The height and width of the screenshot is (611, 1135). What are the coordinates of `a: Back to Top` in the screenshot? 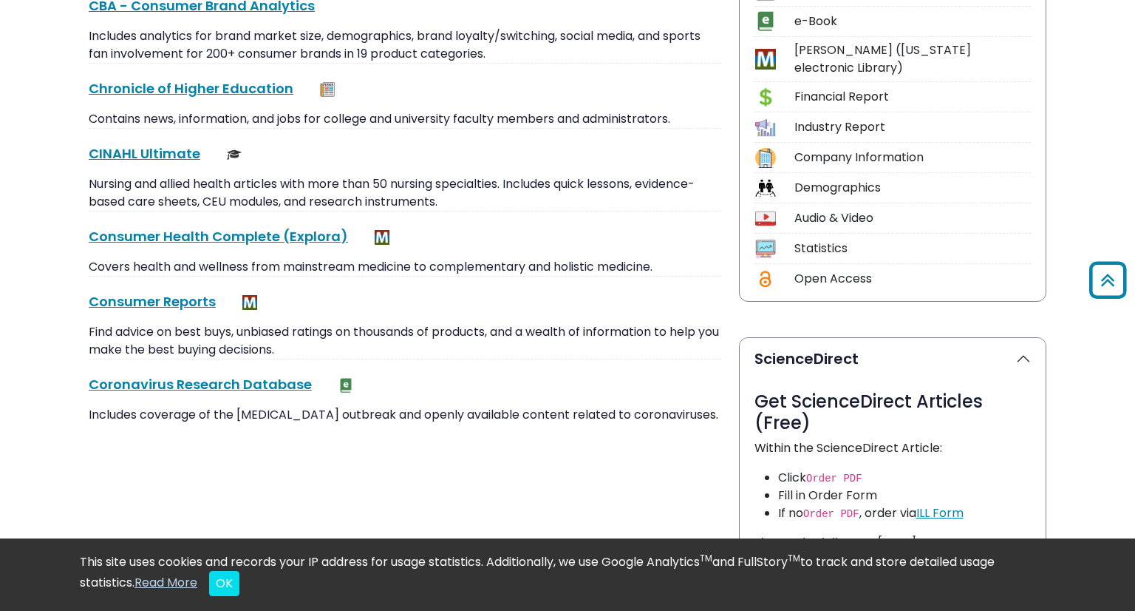 It's located at (1108, 280).